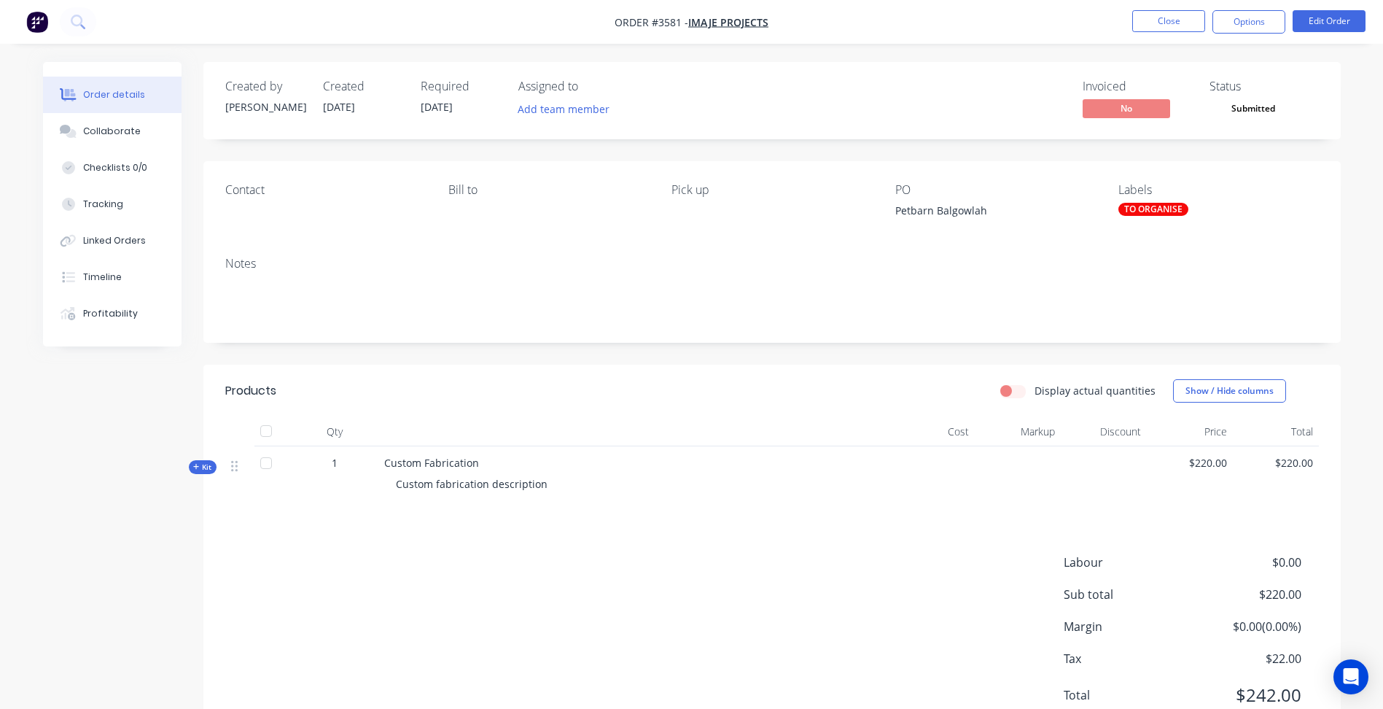 Image resolution: width=1383 pixels, height=709 pixels. Describe the element at coordinates (932, 432) in the screenshot. I see `div: Cost` at that location.